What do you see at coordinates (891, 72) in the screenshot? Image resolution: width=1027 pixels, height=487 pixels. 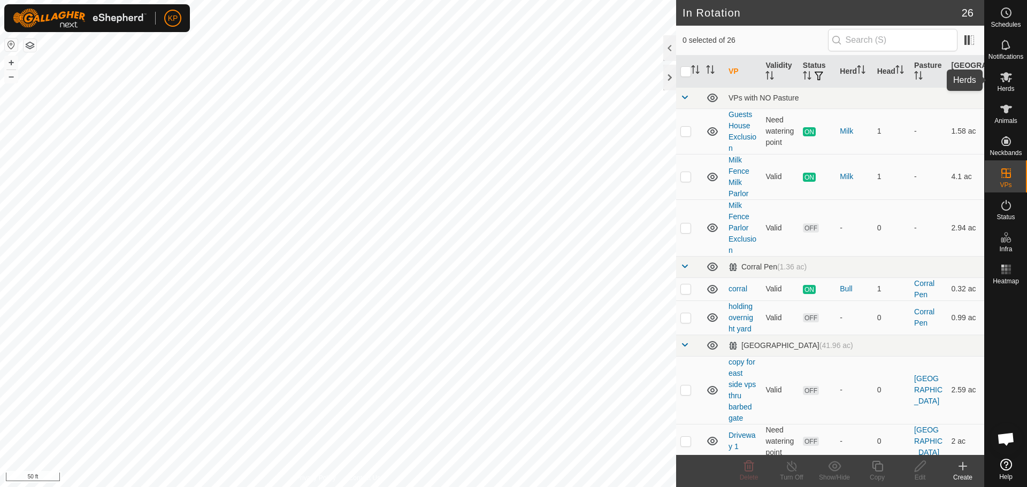 I see `th: Head` at bounding box center [891, 72].